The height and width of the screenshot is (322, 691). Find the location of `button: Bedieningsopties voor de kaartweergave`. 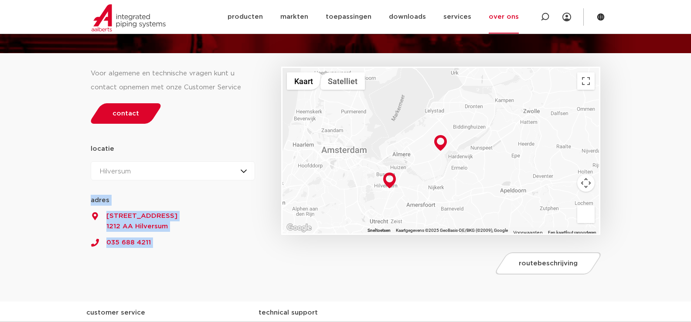

button: Bedieningsopties voor de kaartweergave is located at coordinates (586, 183).